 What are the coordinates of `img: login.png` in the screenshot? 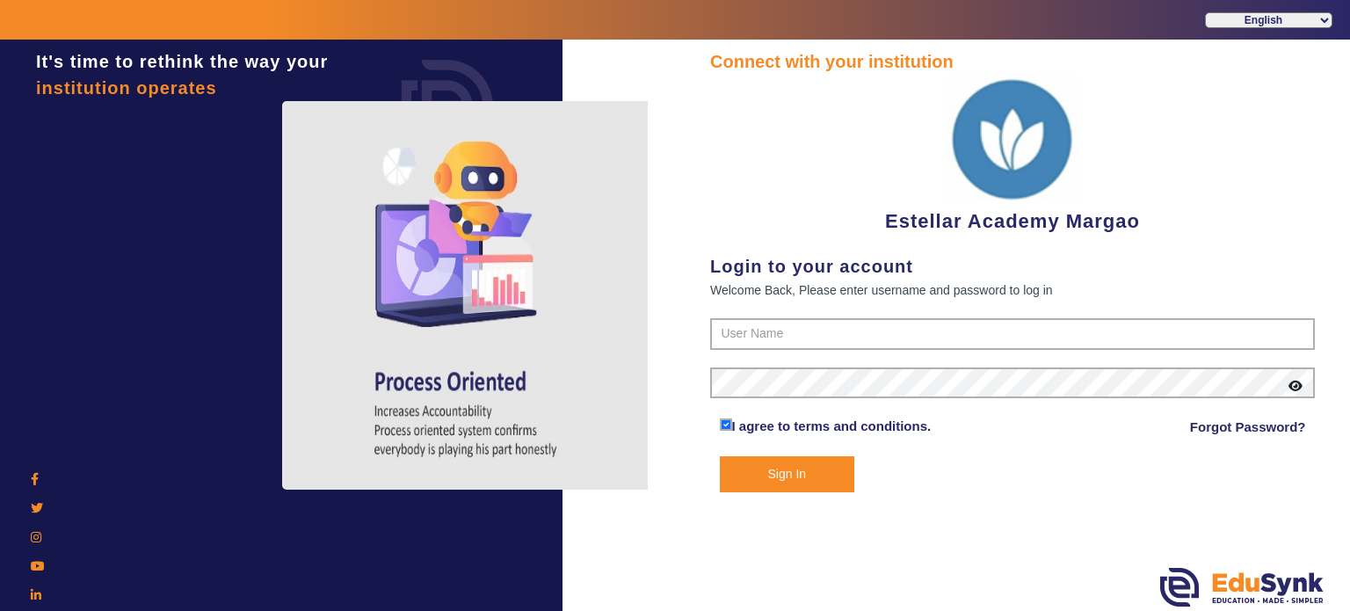 It's located at (447, 105).